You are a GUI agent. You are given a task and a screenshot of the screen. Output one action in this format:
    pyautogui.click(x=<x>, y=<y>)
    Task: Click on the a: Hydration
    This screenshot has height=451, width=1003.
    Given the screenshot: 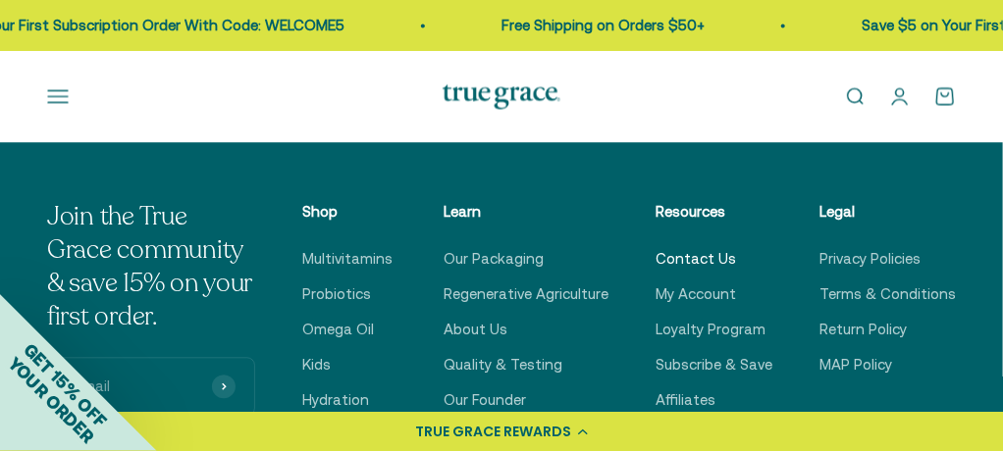 What is the action you would take?
    pyautogui.click(x=336, y=400)
    